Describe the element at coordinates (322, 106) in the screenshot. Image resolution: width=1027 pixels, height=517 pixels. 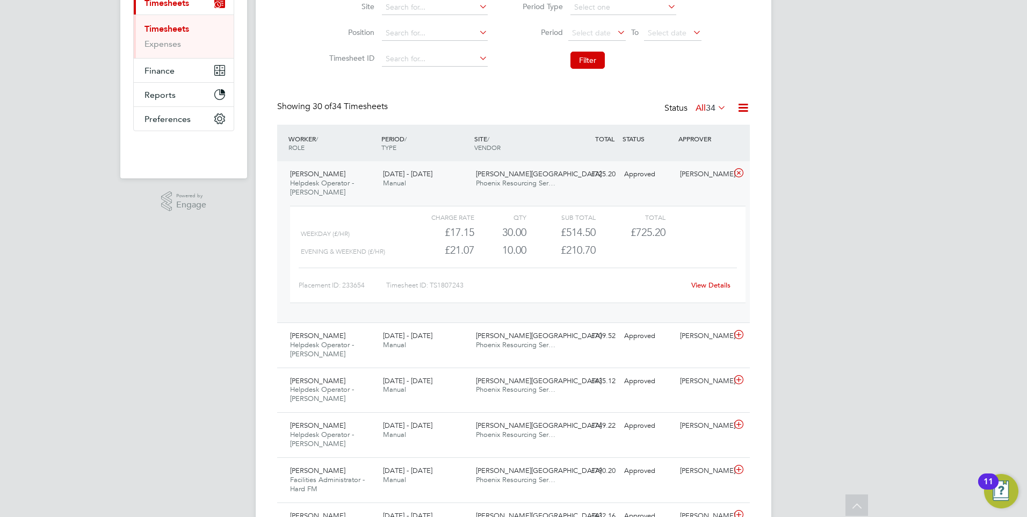
I see `span: 30 of` at that location.